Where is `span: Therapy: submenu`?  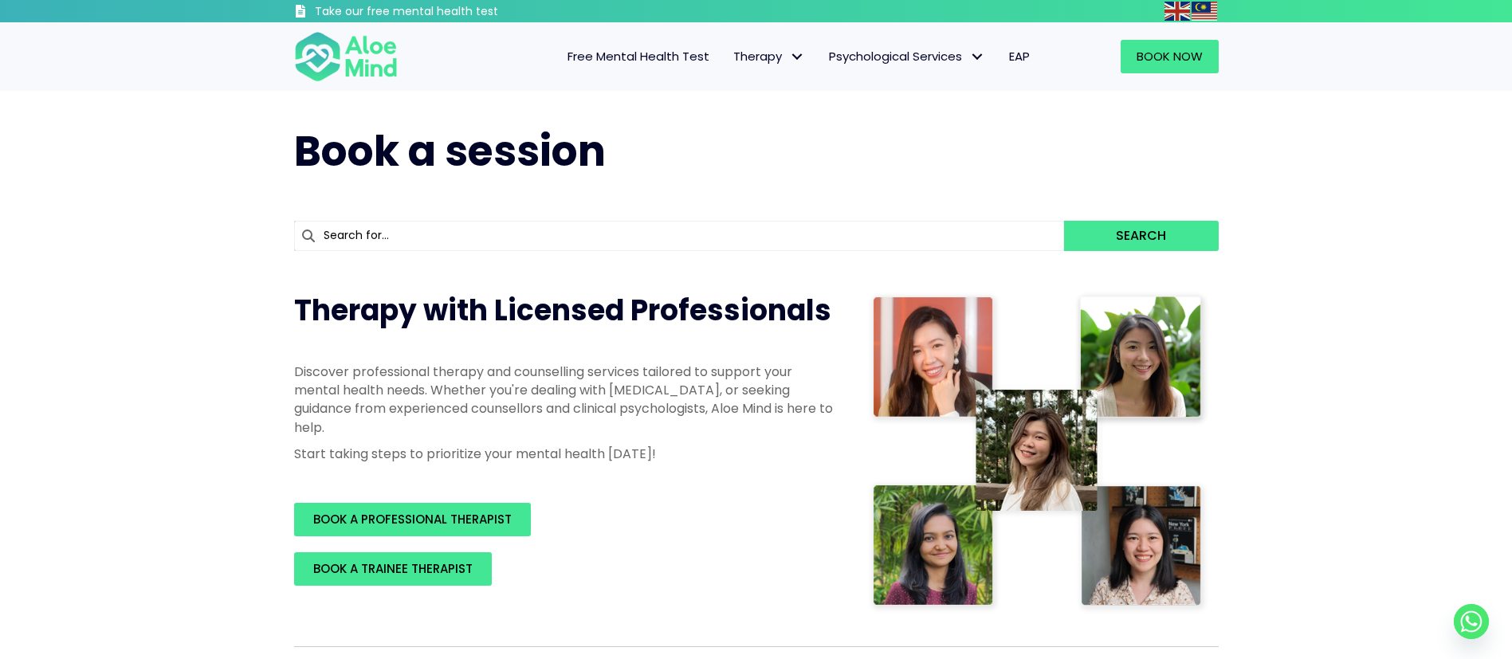 span: Therapy: submenu is located at coordinates (797, 57).